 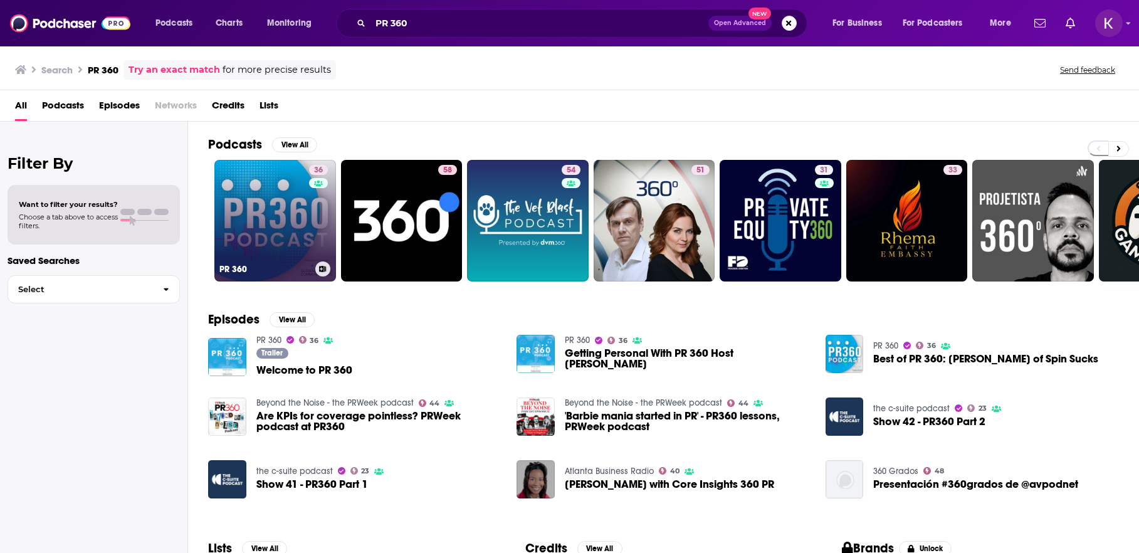 I want to click on h2: Filter By, so click(x=93, y=163).